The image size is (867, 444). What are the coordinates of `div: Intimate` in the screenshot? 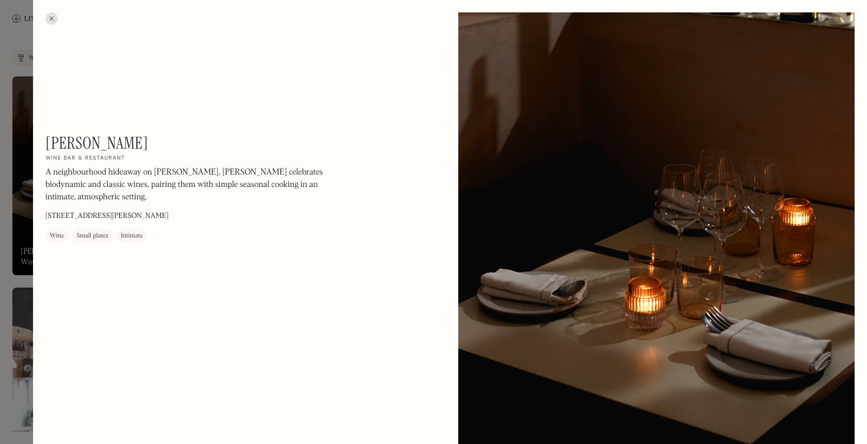 It's located at (132, 236).